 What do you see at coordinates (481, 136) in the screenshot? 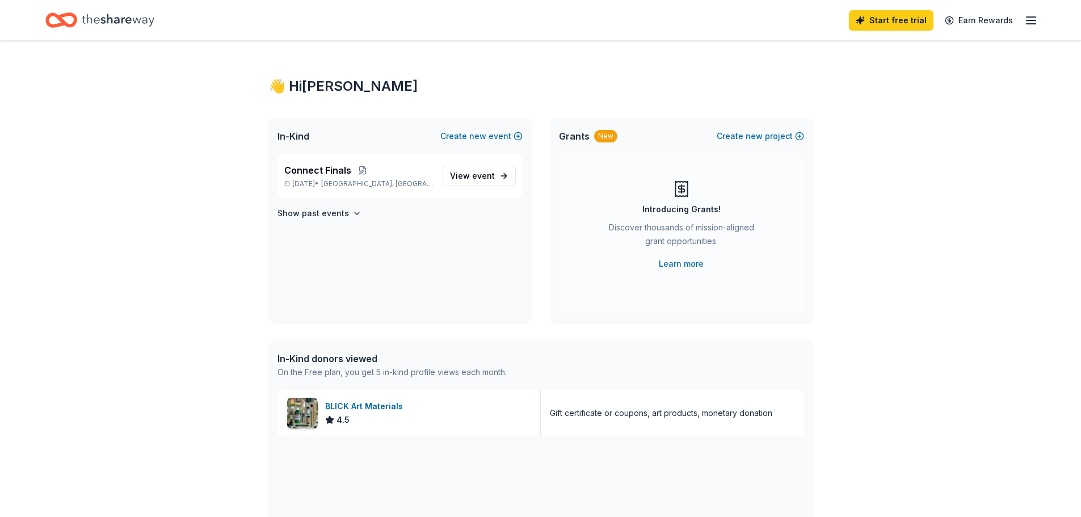
I see `button: Createnewevent` at bounding box center [481, 136].